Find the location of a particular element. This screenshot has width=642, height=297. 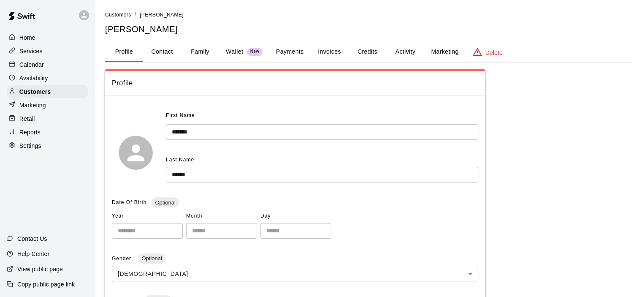

p: Calendar is located at coordinates (32, 65).